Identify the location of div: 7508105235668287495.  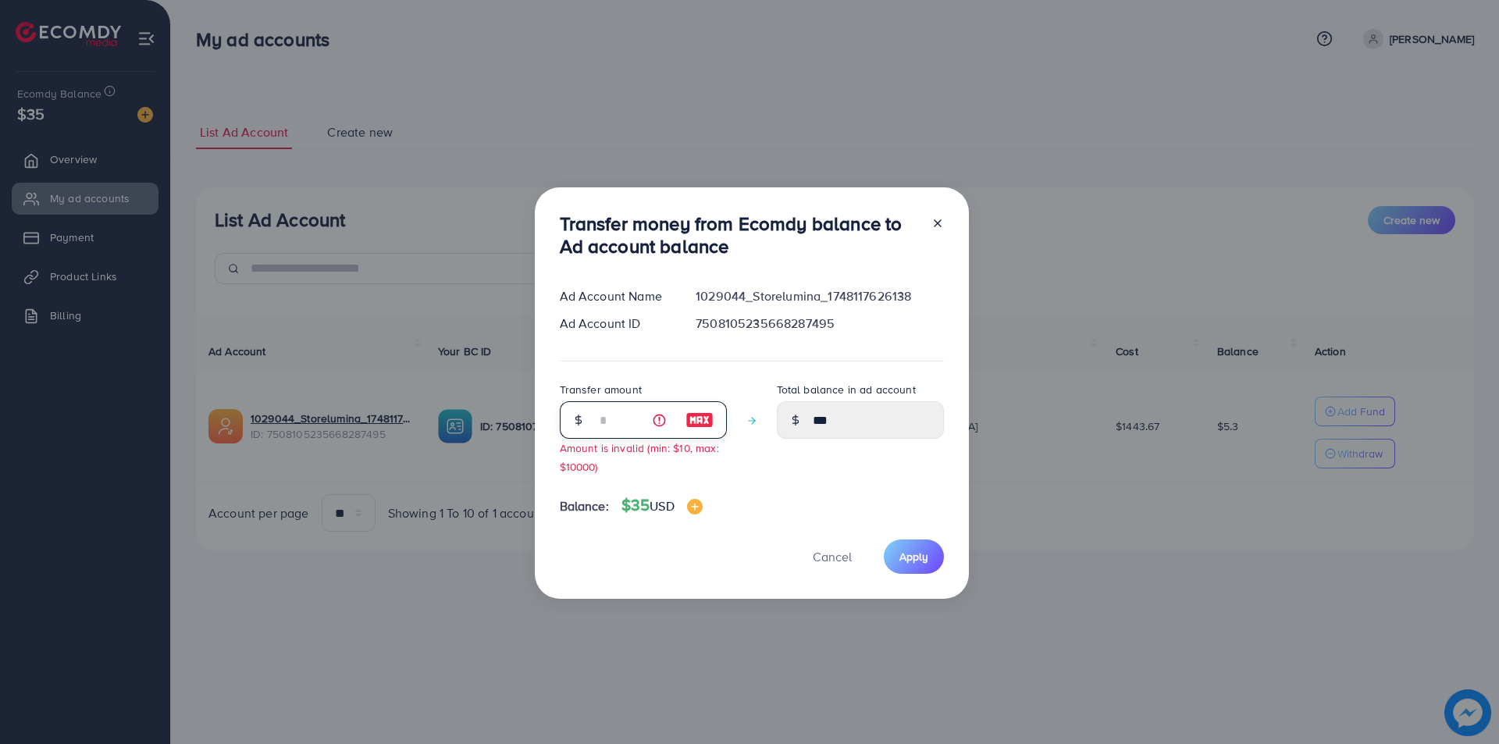
(819, 323).